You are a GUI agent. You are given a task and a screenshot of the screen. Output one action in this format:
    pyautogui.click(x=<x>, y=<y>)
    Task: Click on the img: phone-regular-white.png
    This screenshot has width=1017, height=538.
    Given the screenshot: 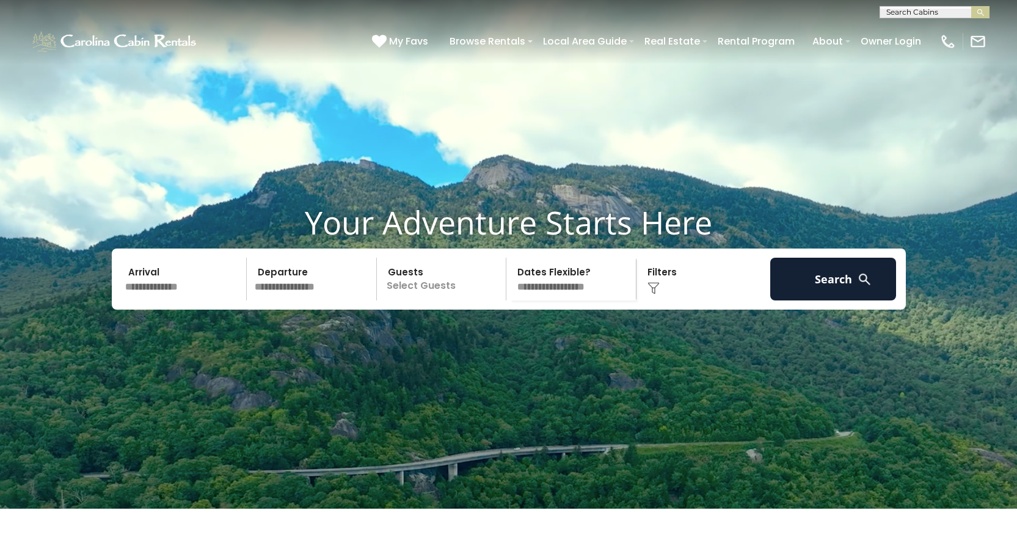 What is the action you would take?
    pyautogui.click(x=948, y=42)
    